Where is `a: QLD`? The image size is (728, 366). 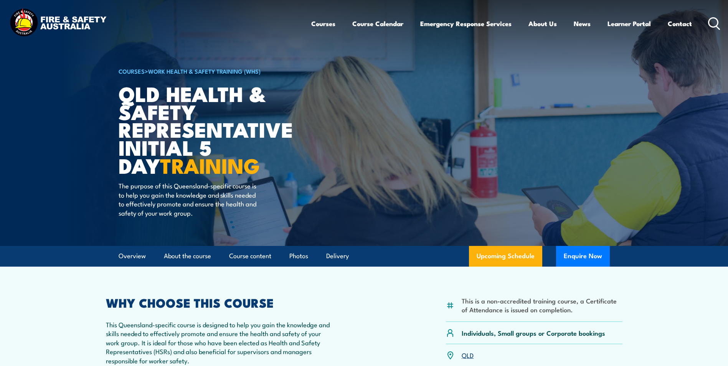 a: QLD is located at coordinates (467, 355).